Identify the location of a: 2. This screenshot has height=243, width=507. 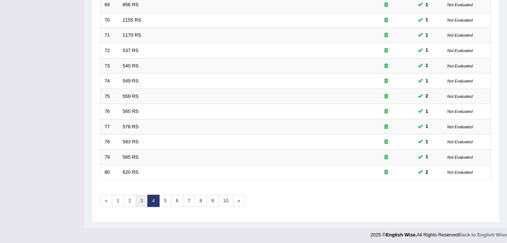
(129, 201).